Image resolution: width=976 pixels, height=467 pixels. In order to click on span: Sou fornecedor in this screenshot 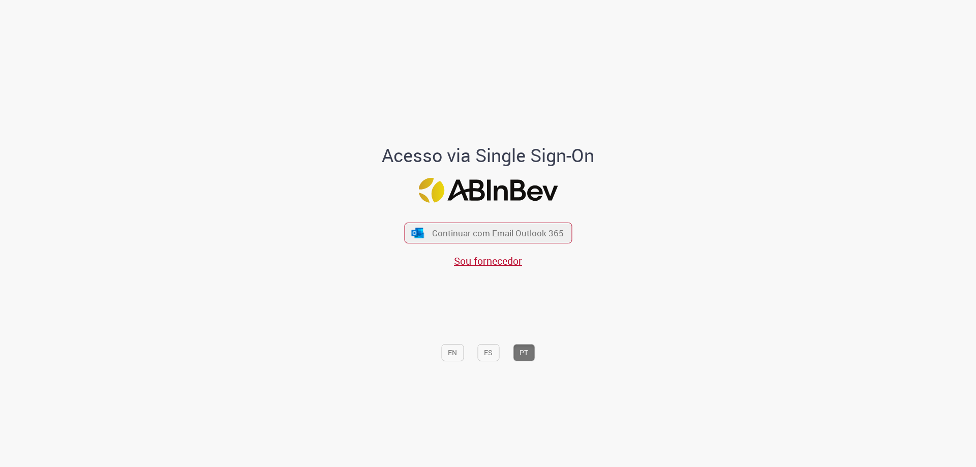, I will do `click(488, 261)`.